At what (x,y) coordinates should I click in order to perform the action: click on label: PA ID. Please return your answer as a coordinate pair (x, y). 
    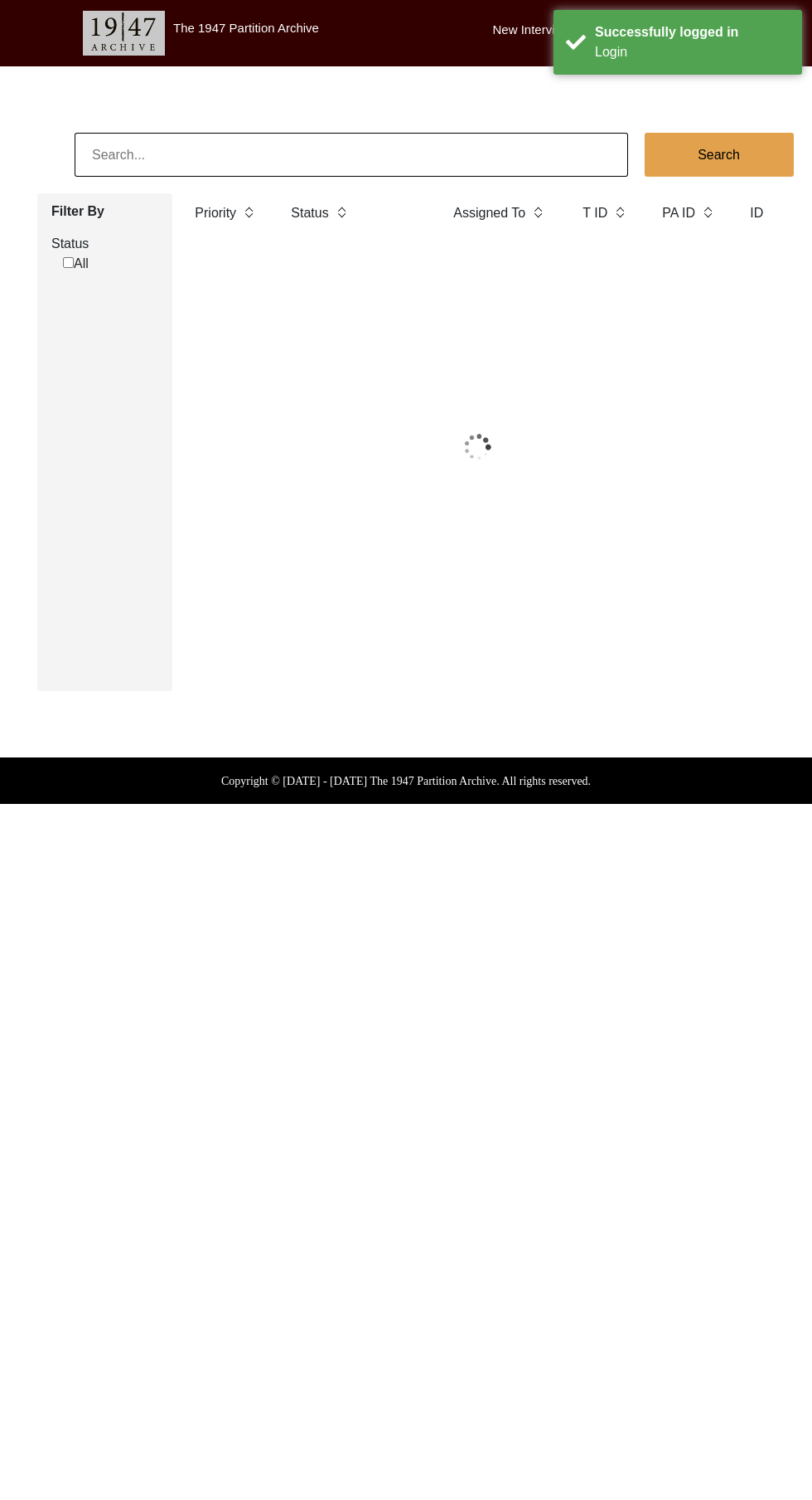
    Looking at the image, I should click on (679, 213).